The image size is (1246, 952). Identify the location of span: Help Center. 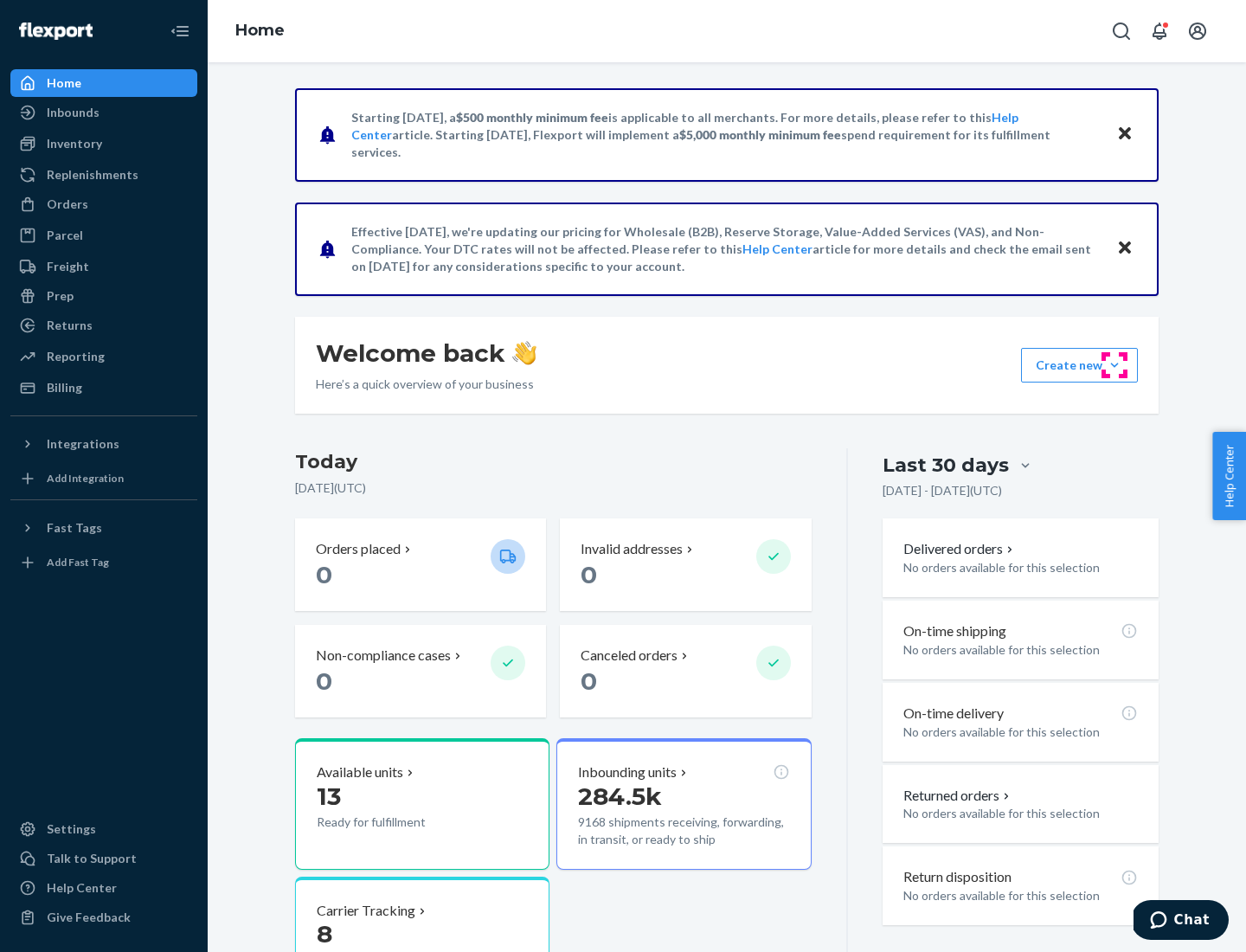
(1228, 476).